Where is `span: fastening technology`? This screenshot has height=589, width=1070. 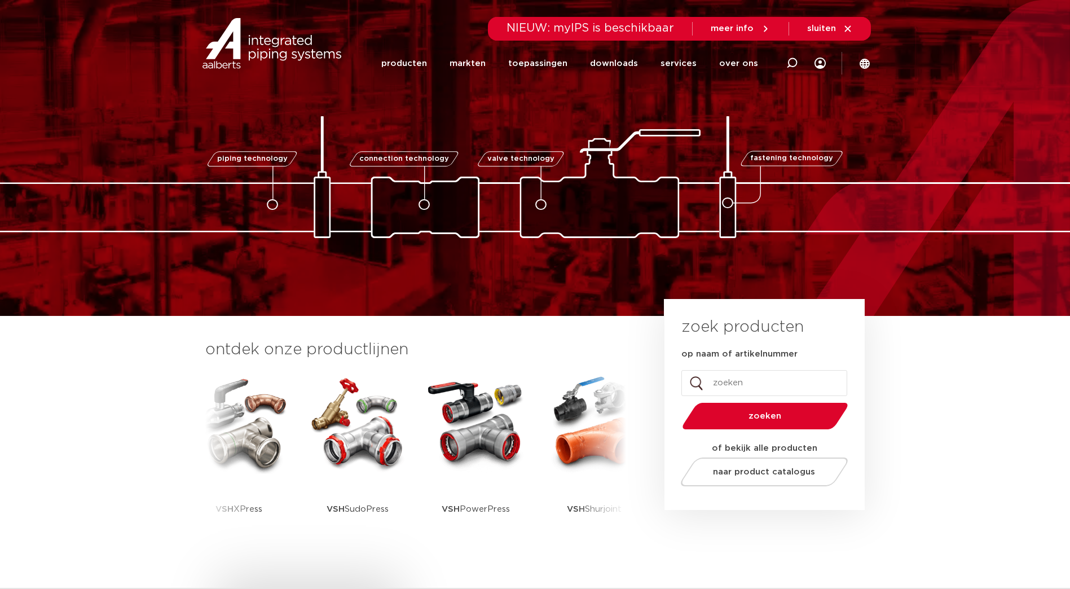
span: fastening technology is located at coordinates (791, 158).